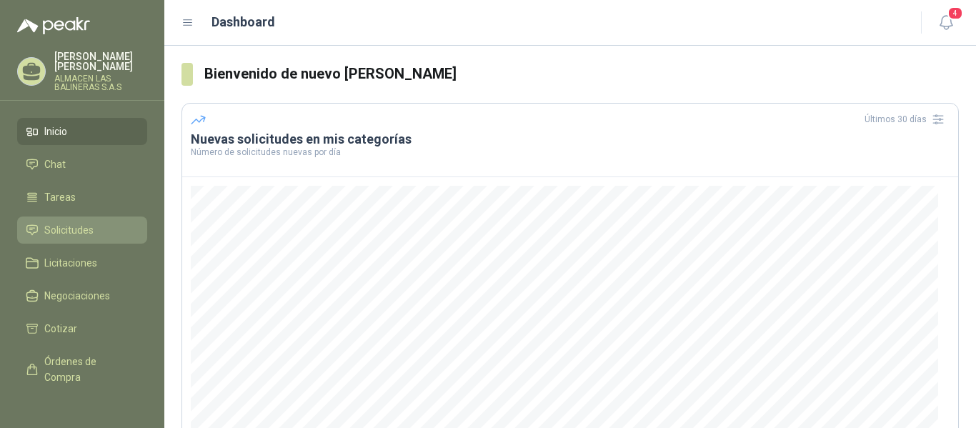  I want to click on span: Tareas, so click(60, 197).